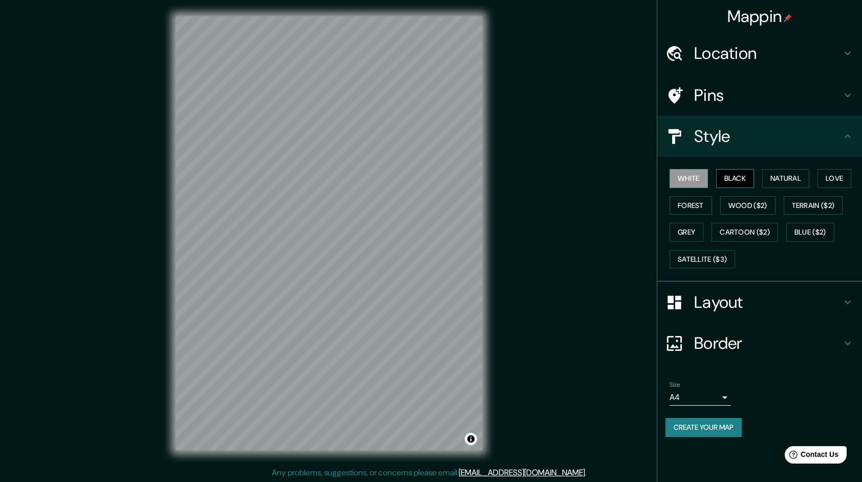 This screenshot has height=482, width=862. I want to click on div: Border, so click(760, 343).